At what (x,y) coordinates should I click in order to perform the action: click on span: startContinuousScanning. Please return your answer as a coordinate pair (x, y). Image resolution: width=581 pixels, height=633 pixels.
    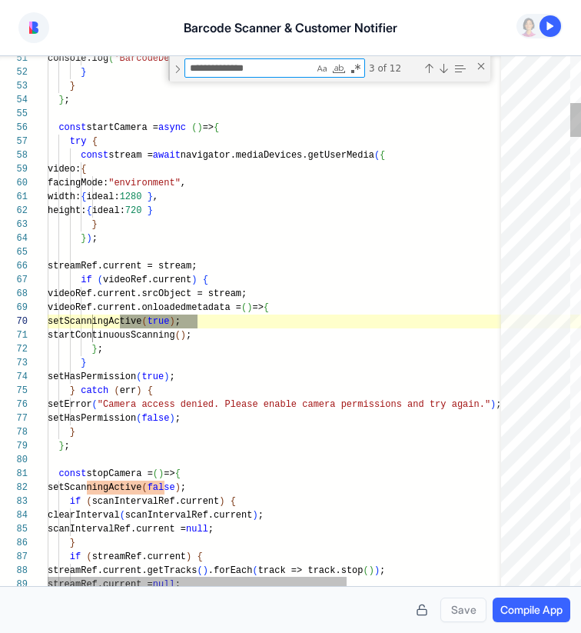
    Looking at the image, I should click on (111, 335).